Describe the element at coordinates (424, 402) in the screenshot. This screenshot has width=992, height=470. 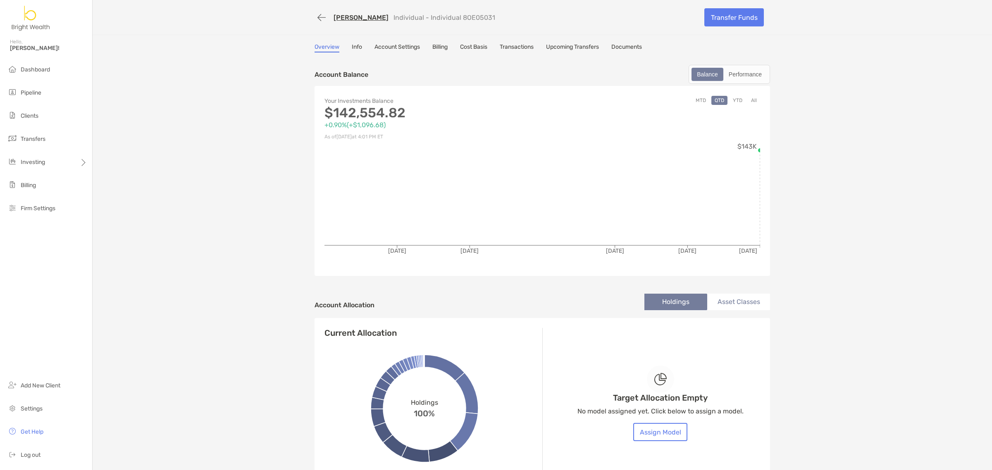
I see `span: Holdings` at that location.